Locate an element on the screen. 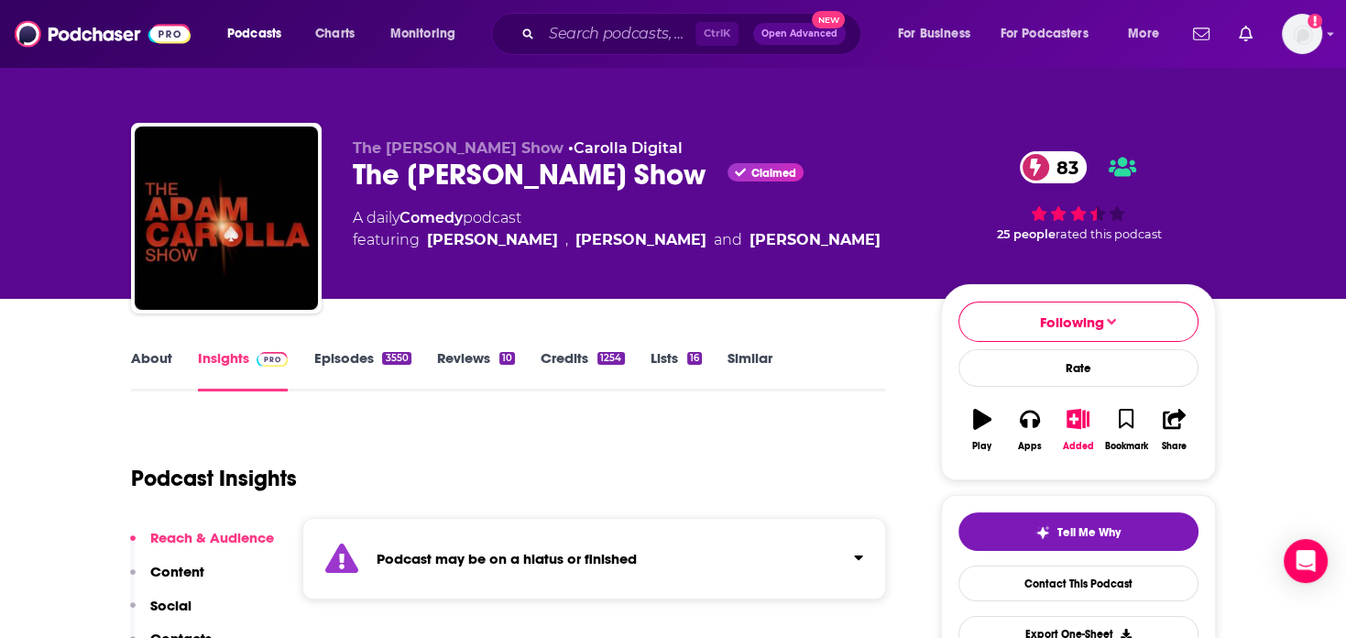  div: Added is located at coordinates (1079, 446).